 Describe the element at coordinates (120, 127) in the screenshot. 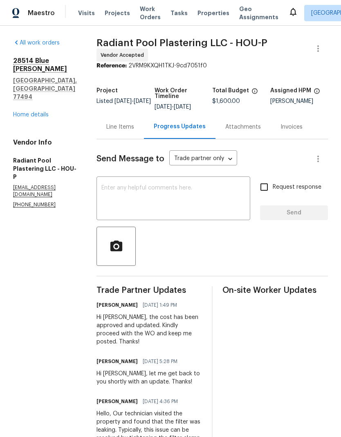

I see `div: Line Items` at that location.